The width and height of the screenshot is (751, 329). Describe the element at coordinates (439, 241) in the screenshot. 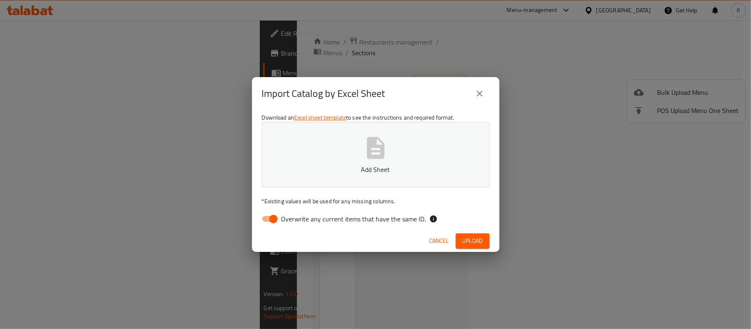

I see `button: Cancel` at that location.